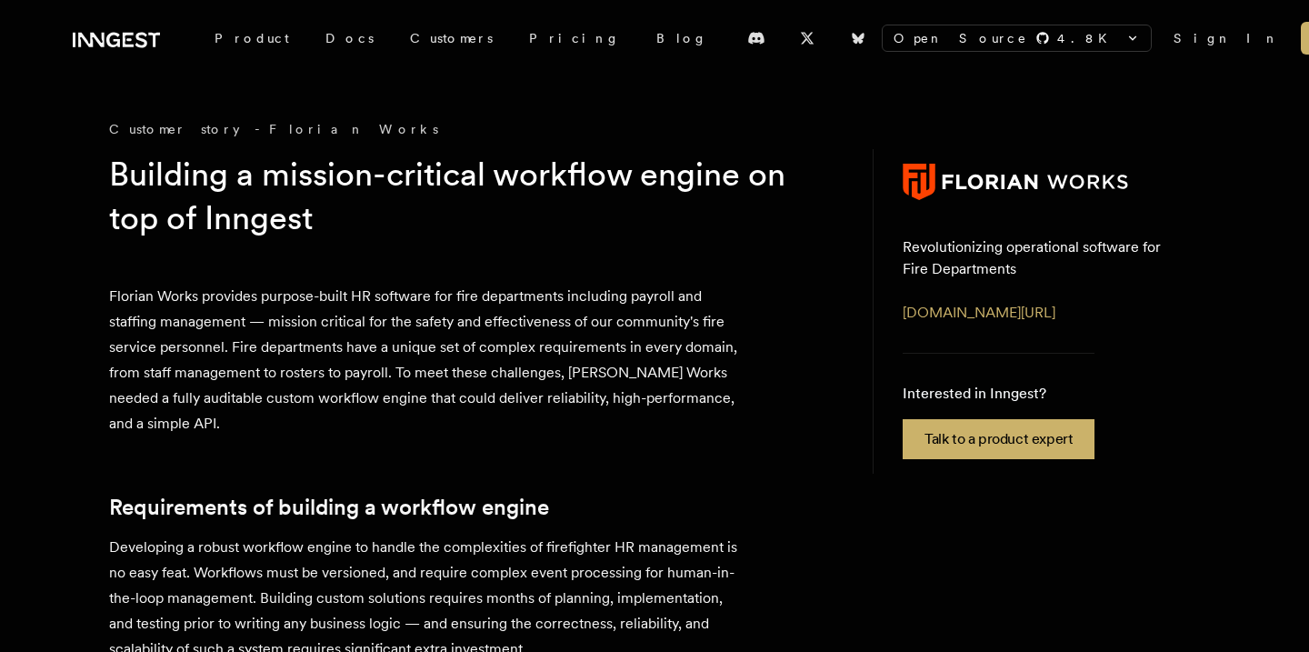 This screenshot has width=1309, height=652. What do you see at coordinates (998, 439) in the screenshot?
I see `a: Talk to a product expert` at bounding box center [998, 439].